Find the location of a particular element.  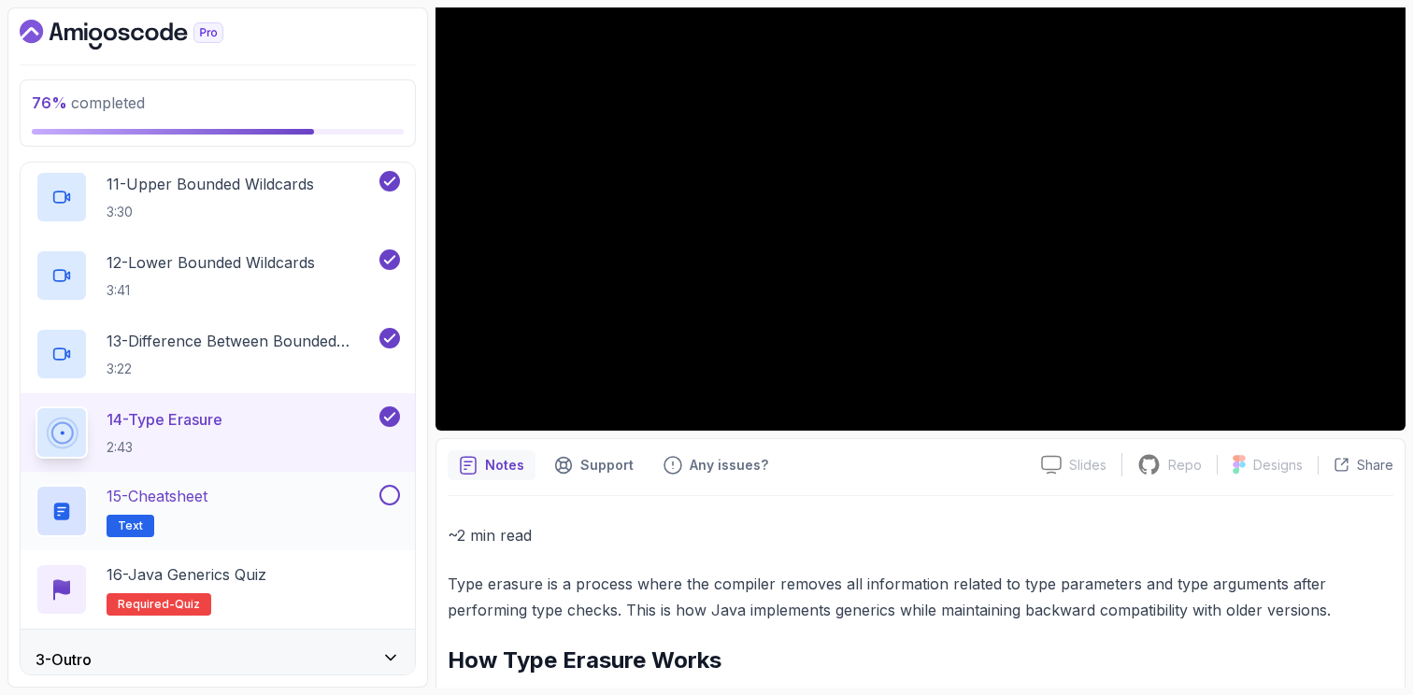

a: Dashboard is located at coordinates (143, 35).